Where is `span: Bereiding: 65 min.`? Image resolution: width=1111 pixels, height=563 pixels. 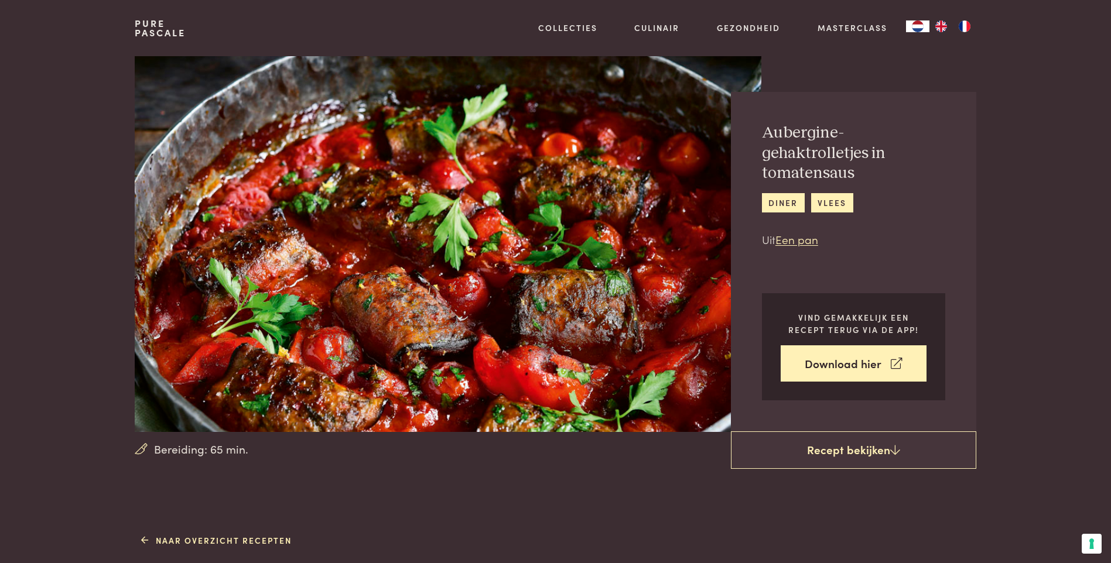 span: Bereiding: 65 min. is located at coordinates (201, 449).